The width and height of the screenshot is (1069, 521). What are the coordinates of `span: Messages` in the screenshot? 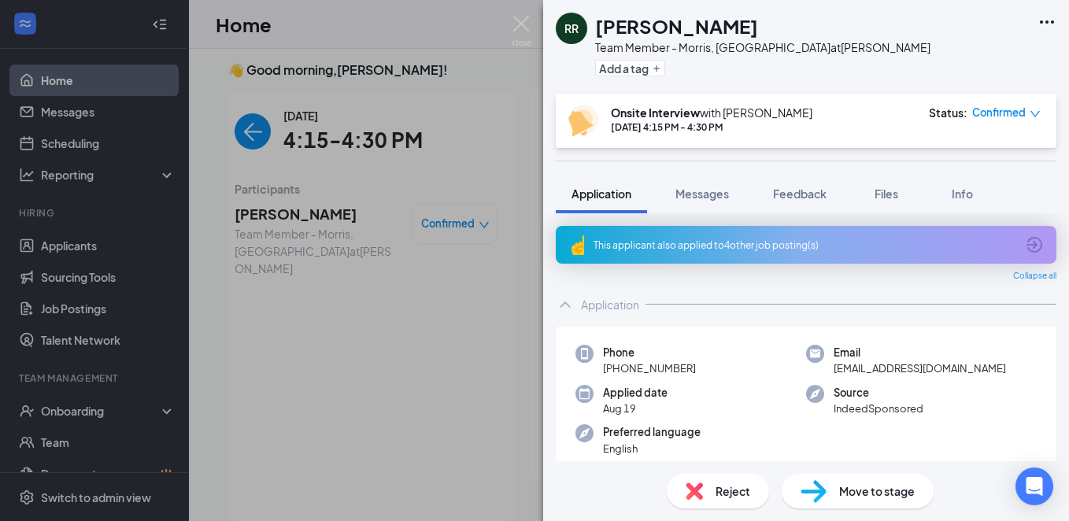 It's located at (702, 194).